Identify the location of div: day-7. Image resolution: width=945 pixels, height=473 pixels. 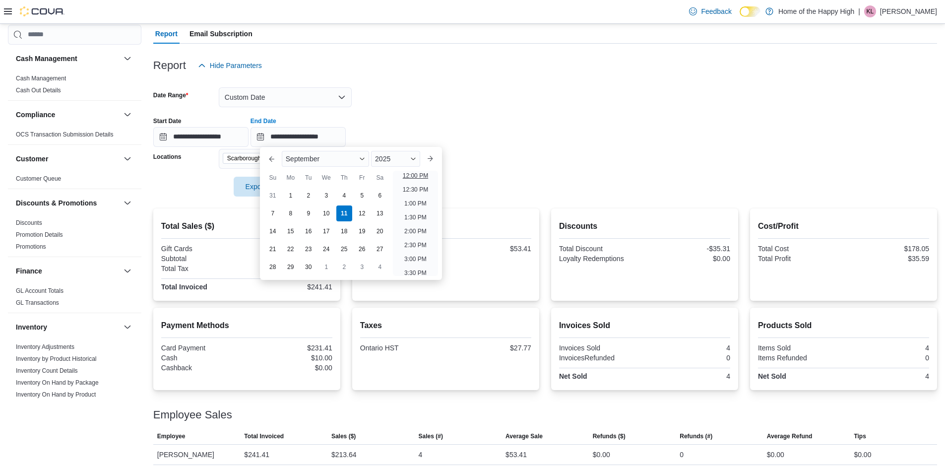
(273, 213).